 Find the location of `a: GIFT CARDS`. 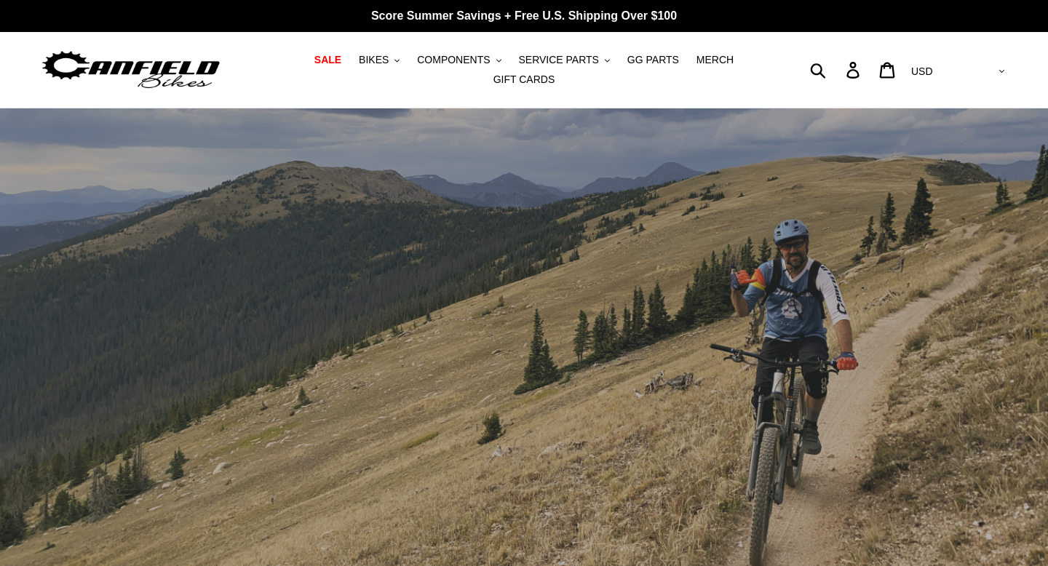

a: GIFT CARDS is located at coordinates (524, 79).